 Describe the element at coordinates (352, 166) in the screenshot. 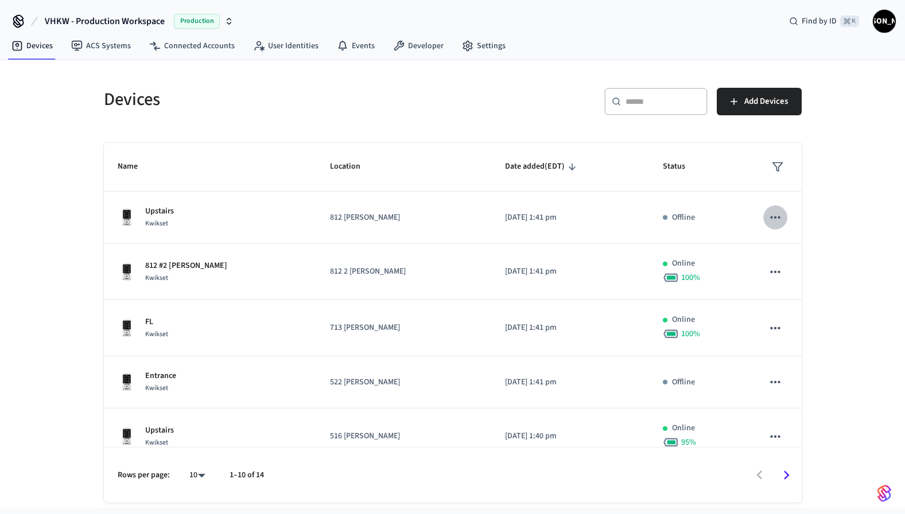

I see `span: Location` at that location.